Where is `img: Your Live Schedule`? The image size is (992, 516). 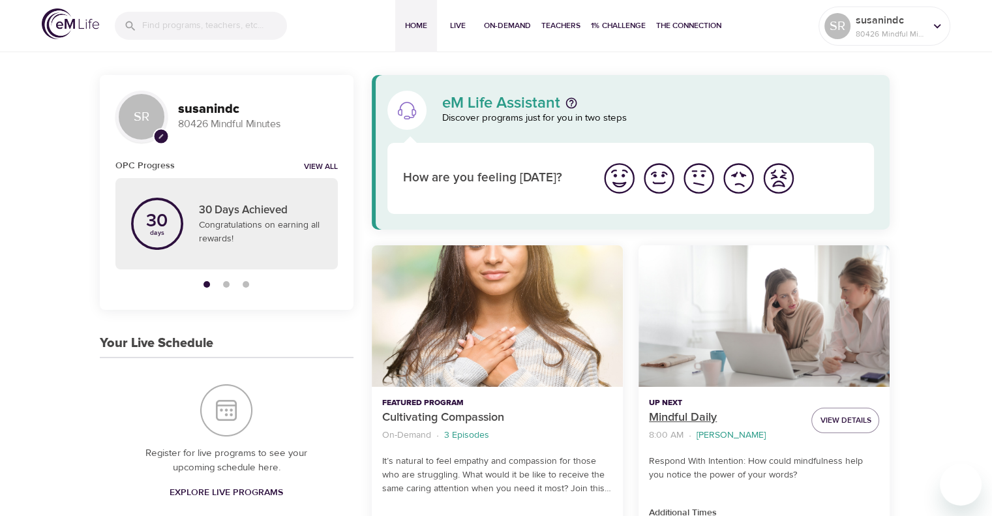
img: Your Live Schedule is located at coordinates (226, 410).